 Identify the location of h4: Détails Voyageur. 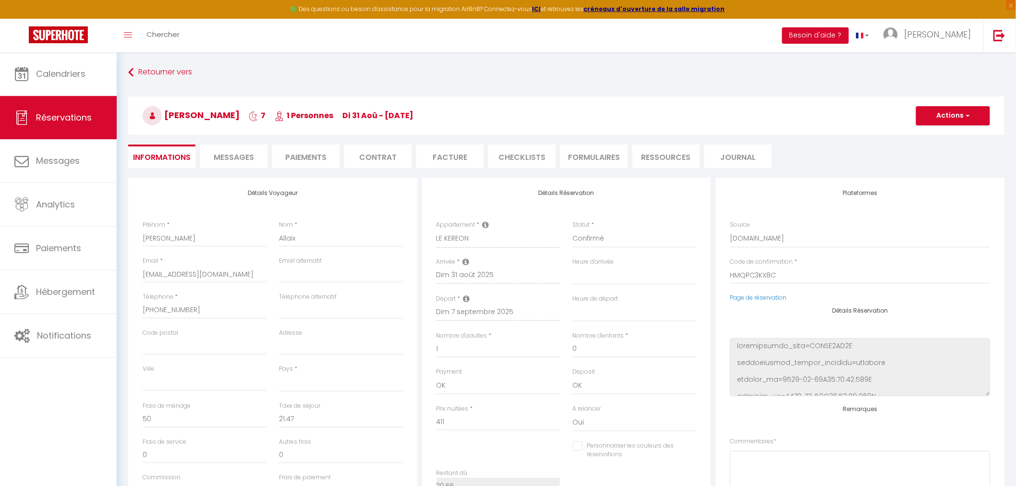
(273, 193).